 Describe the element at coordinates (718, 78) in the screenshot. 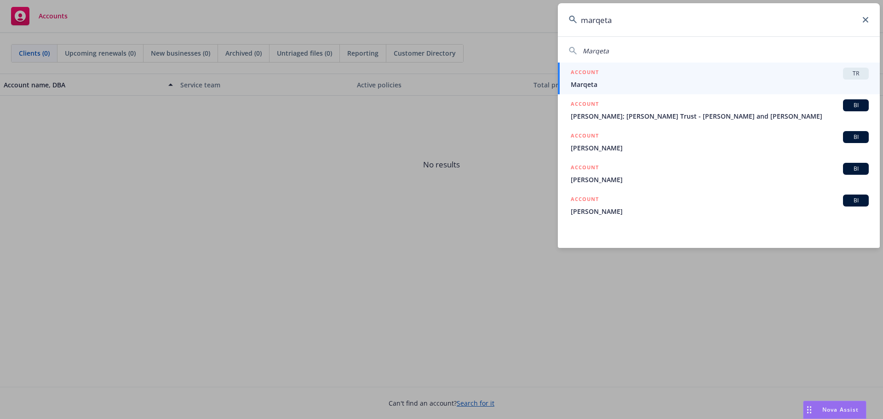

I see `a: ACCOUNTTRMarqeta` at that location.